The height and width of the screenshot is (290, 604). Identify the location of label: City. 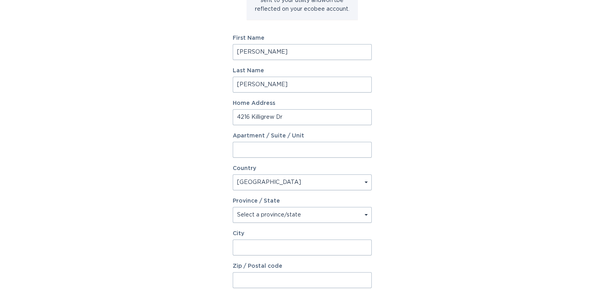
(302, 234).